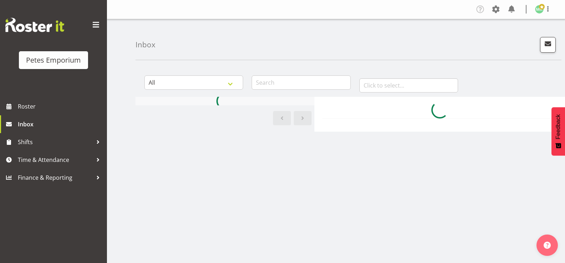  I want to click on span: Feedback, so click(558, 127).